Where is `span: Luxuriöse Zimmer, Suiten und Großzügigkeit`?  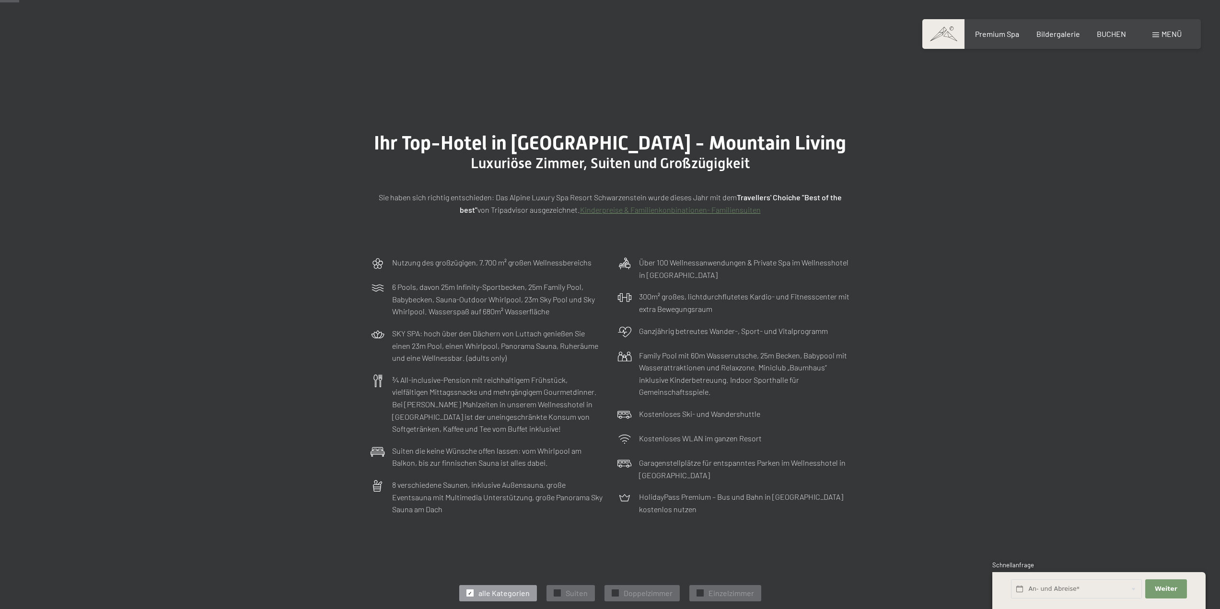 span: Luxuriöse Zimmer, Suiten und Großzügigkeit is located at coordinates (610, 163).